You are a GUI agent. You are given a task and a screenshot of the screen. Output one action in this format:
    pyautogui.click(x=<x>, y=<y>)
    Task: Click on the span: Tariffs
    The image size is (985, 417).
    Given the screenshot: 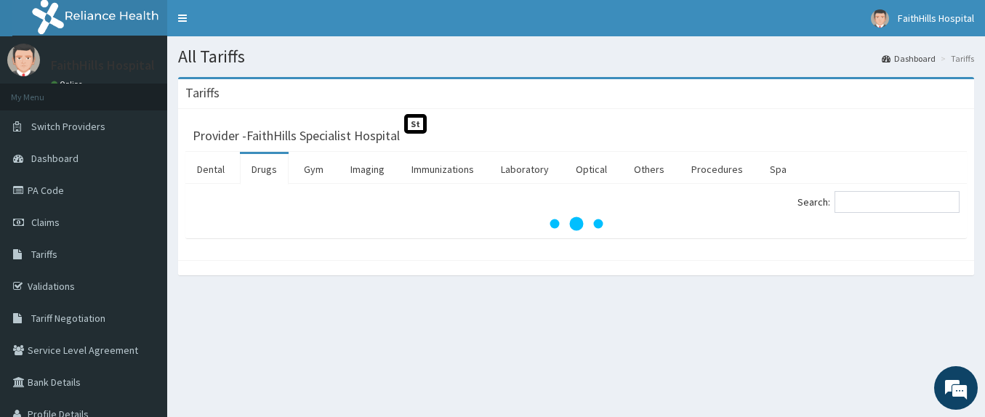 What is the action you would take?
    pyautogui.click(x=44, y=254)
    